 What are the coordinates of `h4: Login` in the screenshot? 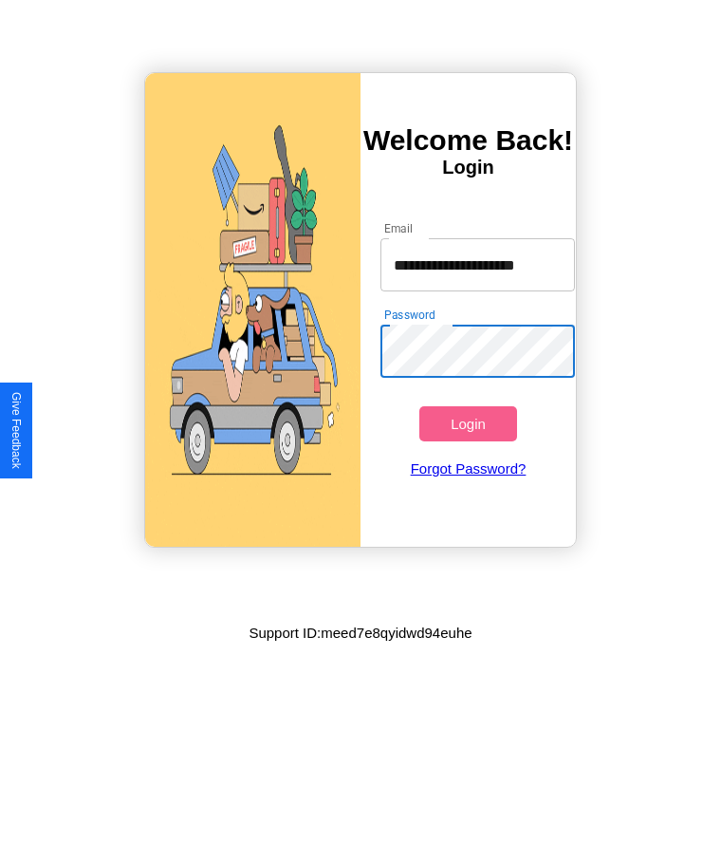 It's located at (468, 167).